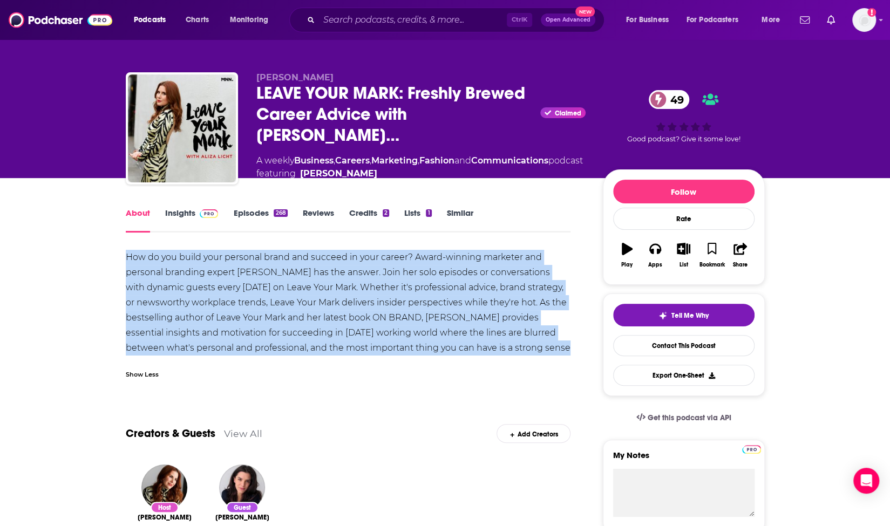 Image resolution: width=890 pixels, height=526 pixels. I want to click on button: Apps, so click(655, 255).